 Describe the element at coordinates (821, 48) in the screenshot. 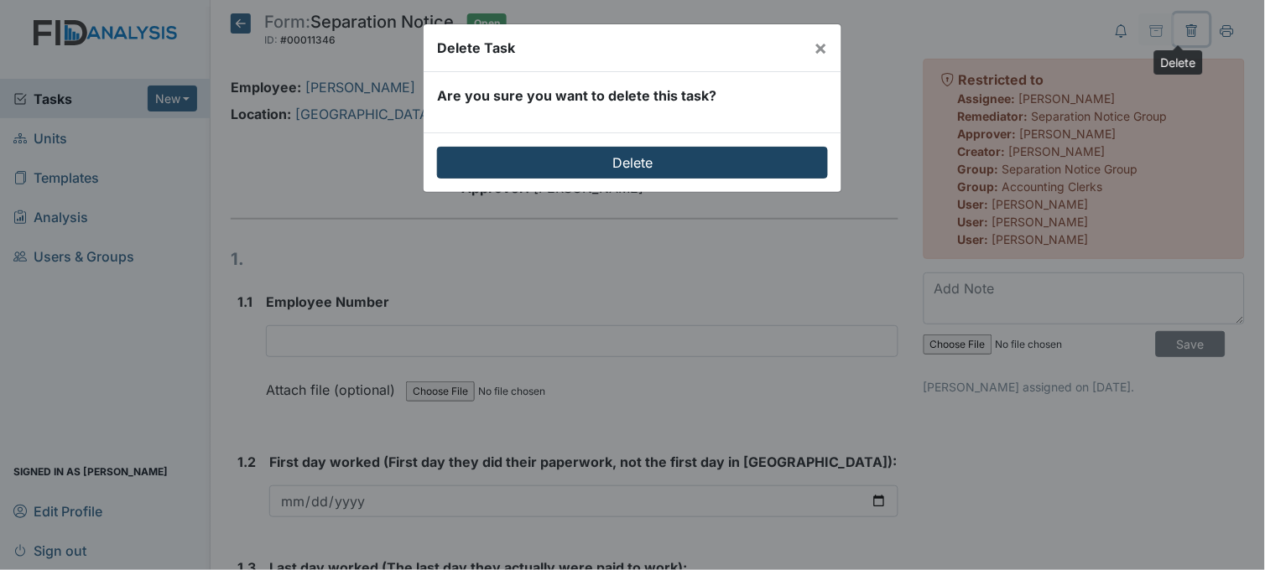

I see `button: Close` at that location.